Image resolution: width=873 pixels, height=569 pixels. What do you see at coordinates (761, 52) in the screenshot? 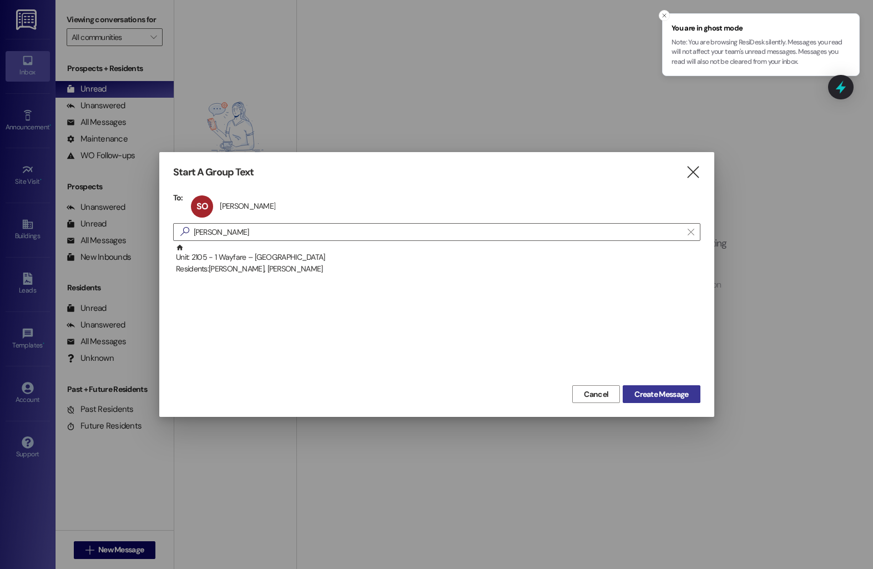
I see `p: Note: You are browsing ResiDesk silently. Messages you read will not affect your team's unread me...` at bounding box center [761, 52].